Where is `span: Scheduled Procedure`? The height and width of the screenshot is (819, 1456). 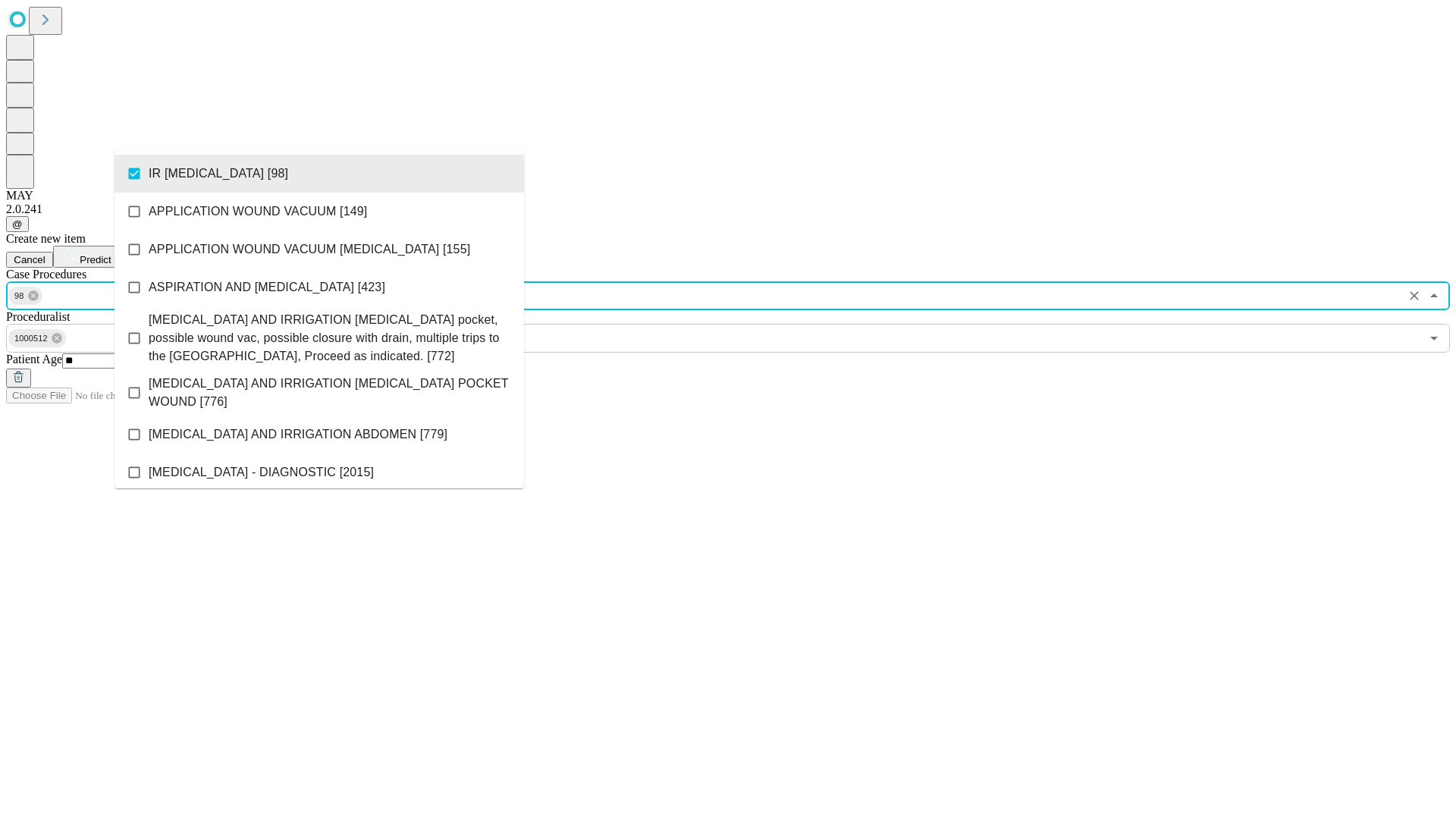
span: Scheduled Procedure is located at coordinates (46, 274).